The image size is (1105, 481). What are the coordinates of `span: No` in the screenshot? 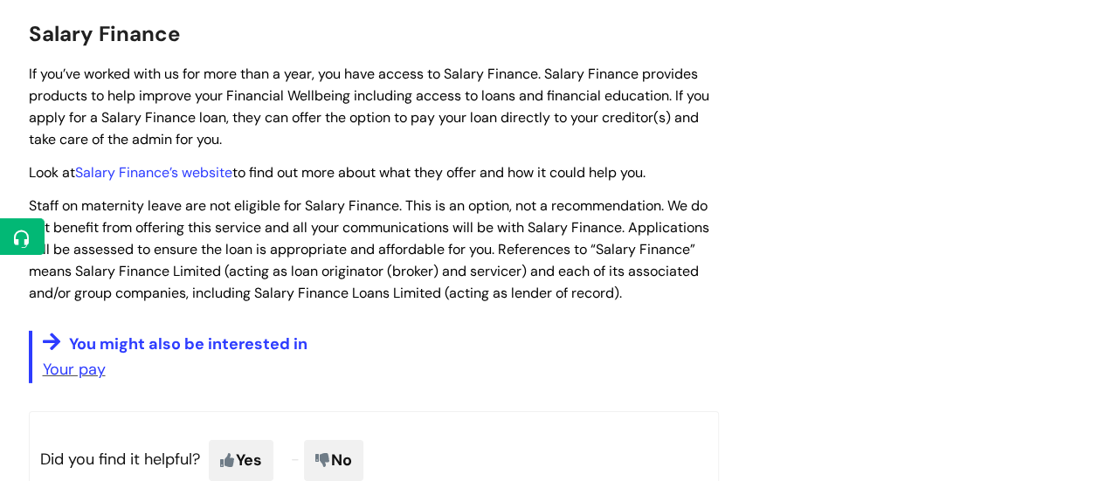 It's located at (334, 460).